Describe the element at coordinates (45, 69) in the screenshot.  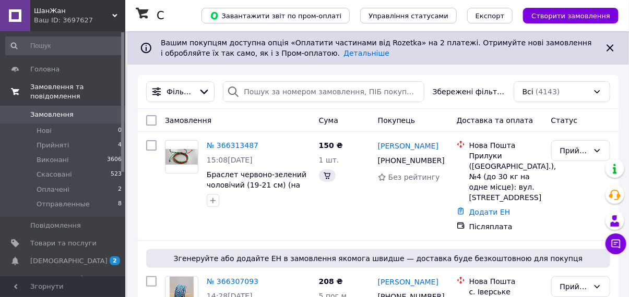
I see `span: Головна` at that location.